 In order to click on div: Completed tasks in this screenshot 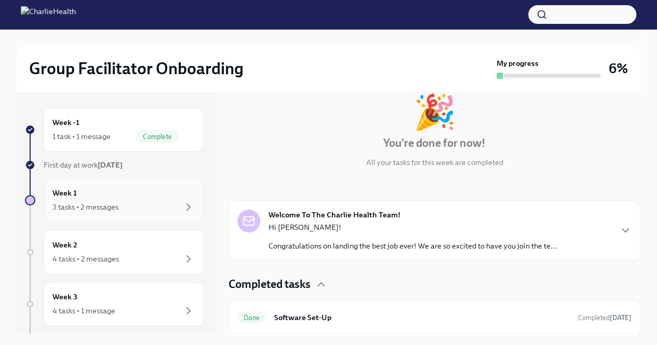, I will do `click(434, 284)`.